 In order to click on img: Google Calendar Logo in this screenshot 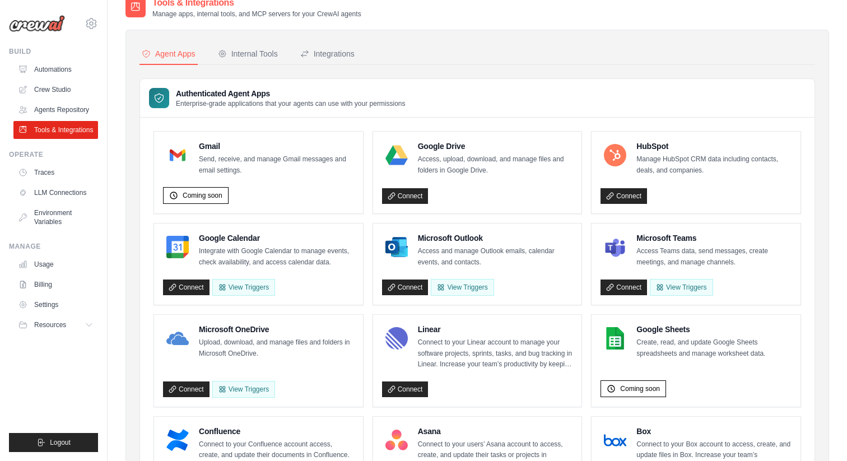, I will do `click(178, 247)`.